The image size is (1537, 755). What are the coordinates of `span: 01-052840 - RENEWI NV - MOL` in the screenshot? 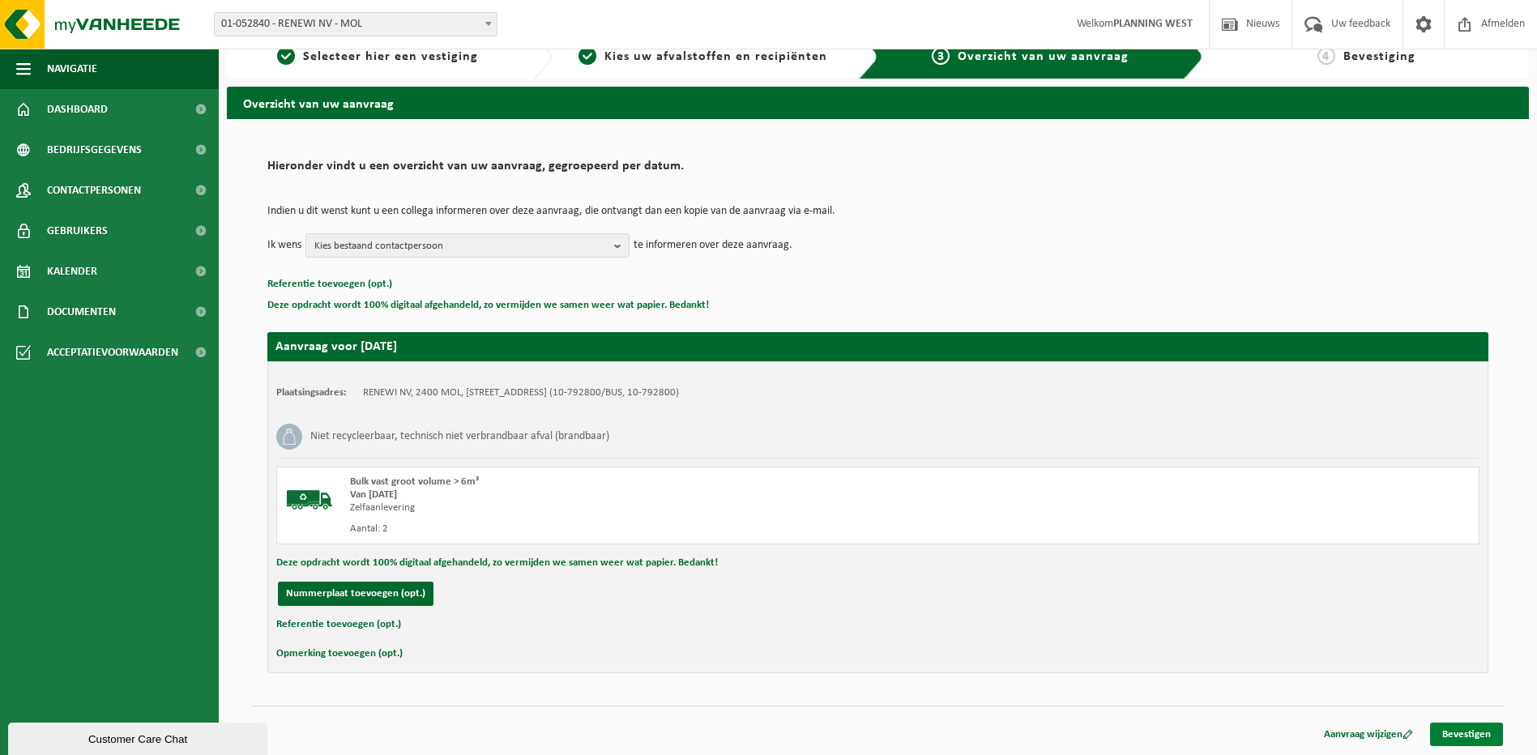 It's located at (356, 24).